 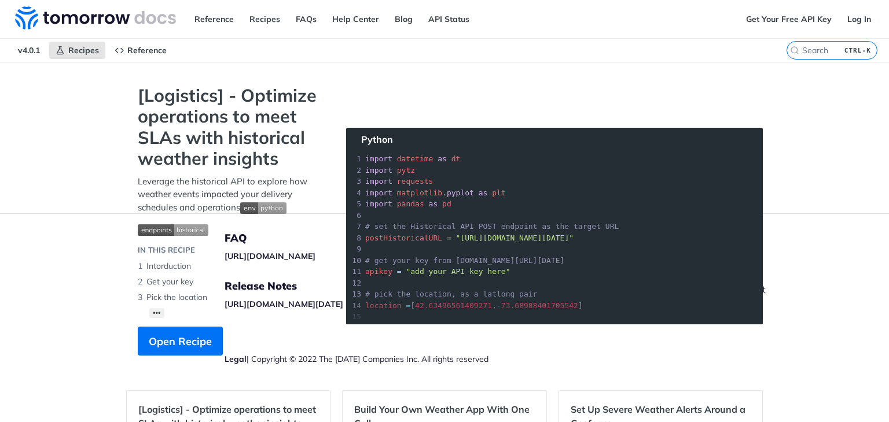 What do you see at coordinates (180, 341) in the screenshot?
I see `button: Open Recipe` at bounding box center [180, 341].